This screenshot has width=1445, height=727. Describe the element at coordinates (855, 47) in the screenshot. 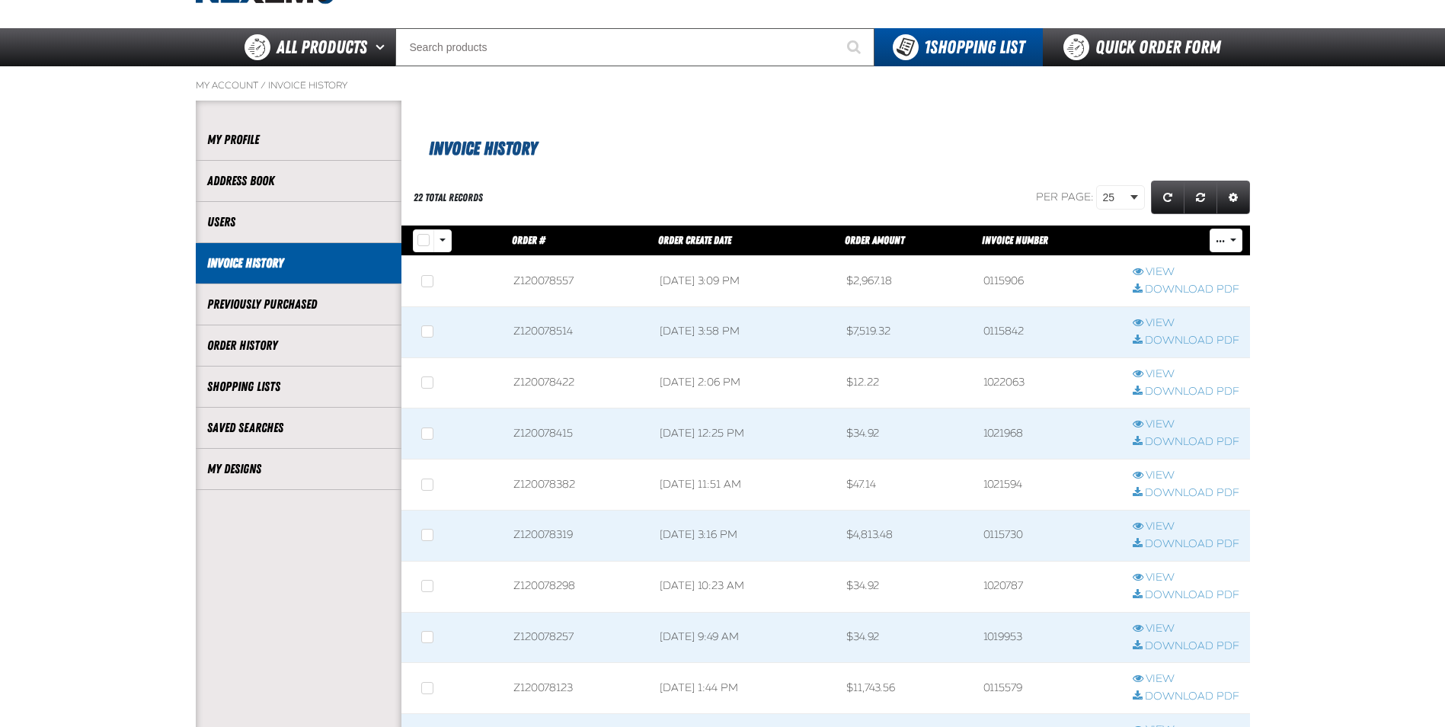

I see `button: Start Searching` at that location.